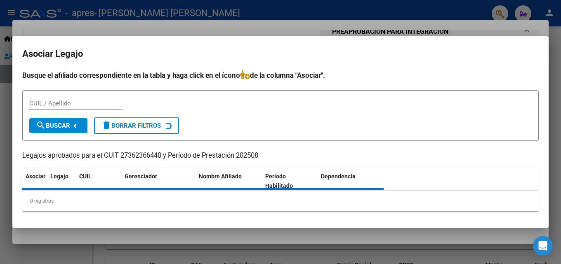 The height and width of the screenshot is (264, 561). Describe the element at coordinates (229, 182) in the screenshot. I see `datatable-header-cell: Nombre Afiliado` at that location.